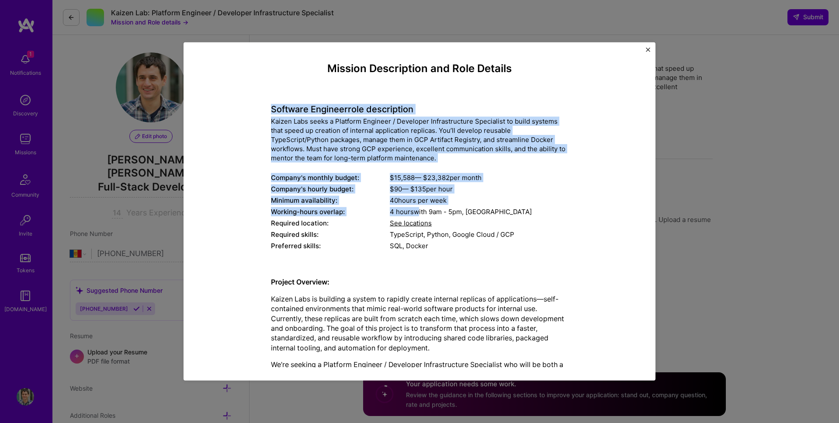  I want to click on span: 9am - 5pm ,, so click(446, 211).